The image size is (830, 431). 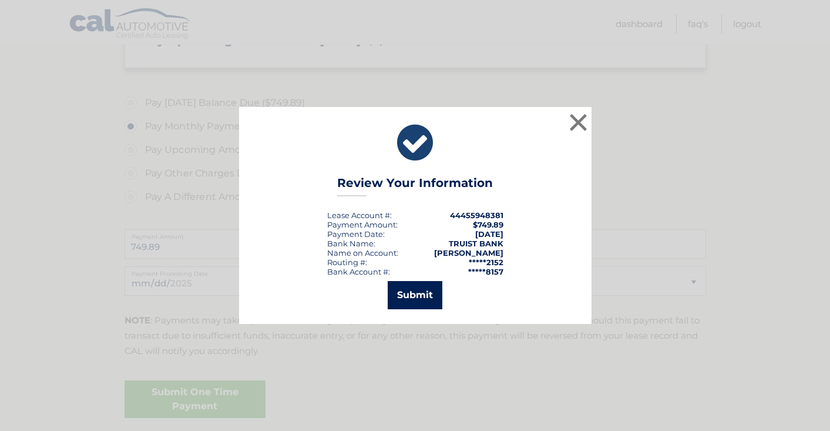 What do you see at coordinates (476, 243) in the screenshot?
I see `strong: TRUIST BANK` at bounding box center [476, 243].